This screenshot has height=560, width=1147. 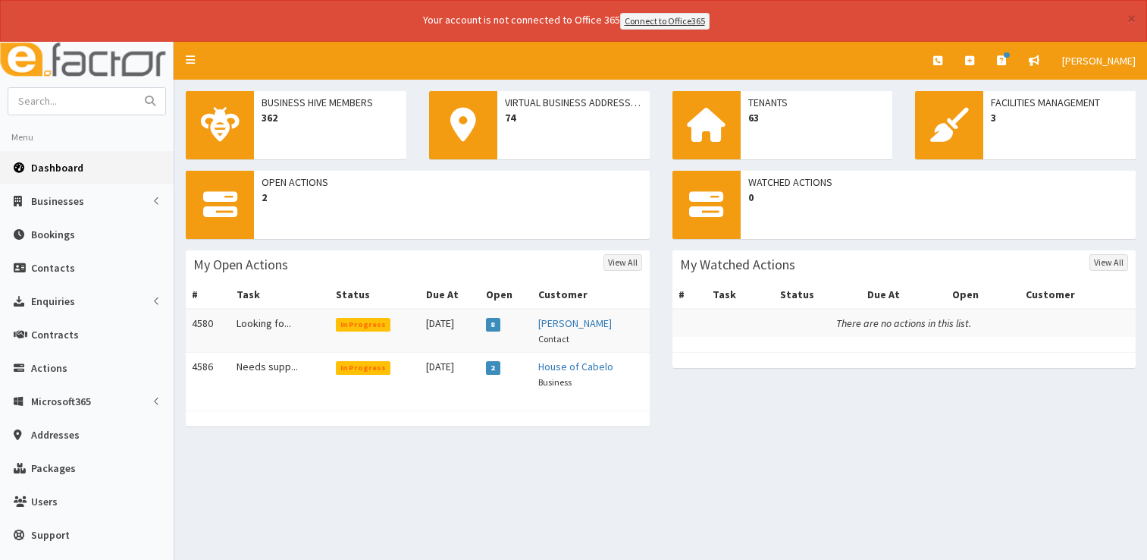 What do you see at coordinates (240, 265) in the screenshot?
I see `h3: My Open Actions` at bounding box center [240, 265].